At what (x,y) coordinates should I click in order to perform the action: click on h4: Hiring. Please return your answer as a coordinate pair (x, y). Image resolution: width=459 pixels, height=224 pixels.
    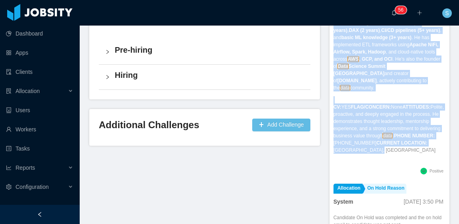
    Looking at the image, I should click on (209, 75).